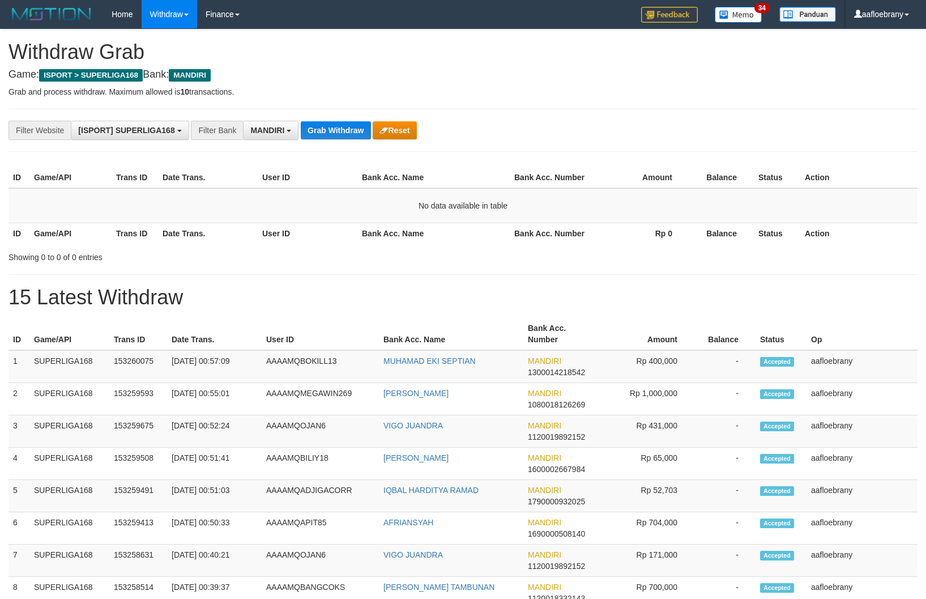 Image resolution: width=926 pixels, height=599 pixels. Describe the element at coordinates (641, 233) in the screenshot. I see `th: Rp 0` at that location.